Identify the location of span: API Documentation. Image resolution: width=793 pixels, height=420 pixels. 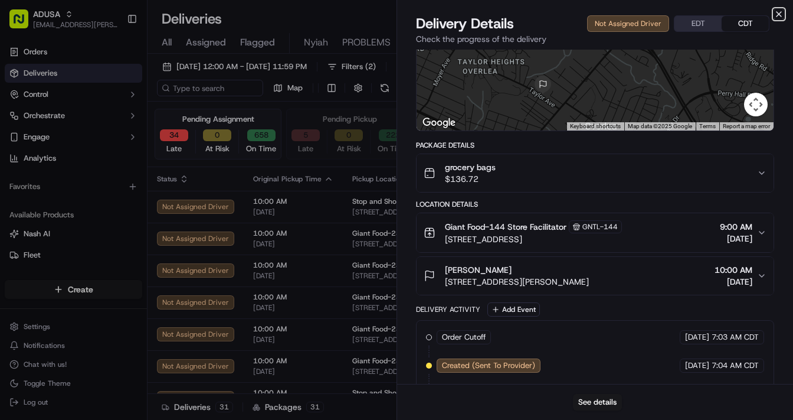
(150, 177).